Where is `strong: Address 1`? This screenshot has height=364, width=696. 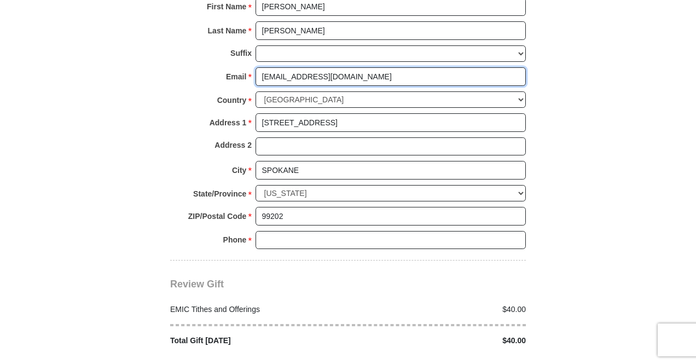
strong: Address 1 is located at coordinates (228, 122).